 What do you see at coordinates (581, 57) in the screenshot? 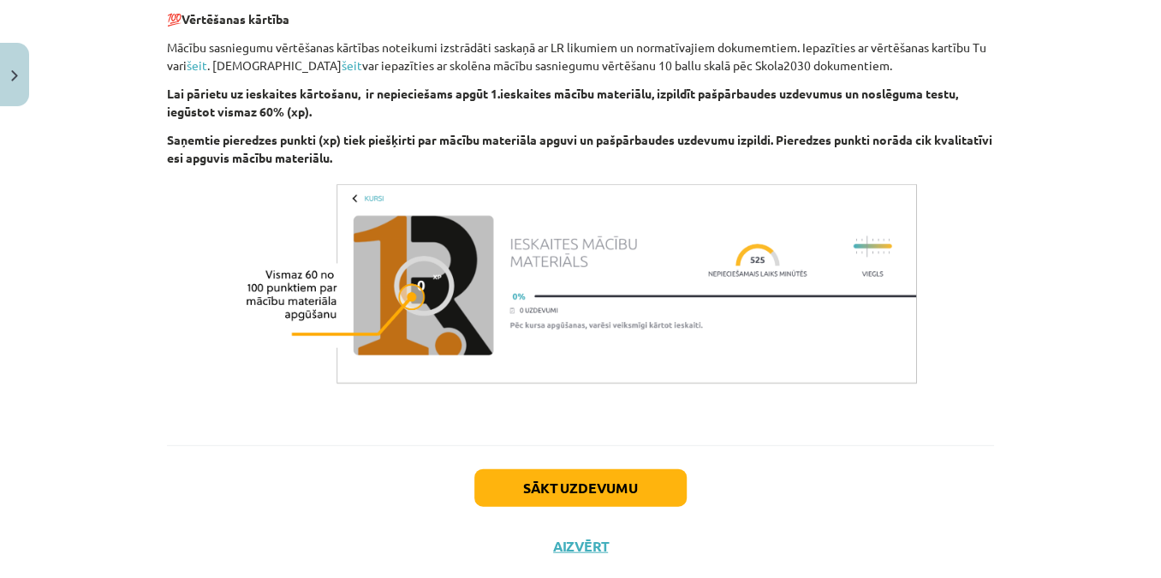
I see `p: Mācību sasniegumu vērtēšanas kārtības noteikumi izstrādāti saskaņā ar LR likumiem un normatīvajie...` at bounding box center [581, 57].